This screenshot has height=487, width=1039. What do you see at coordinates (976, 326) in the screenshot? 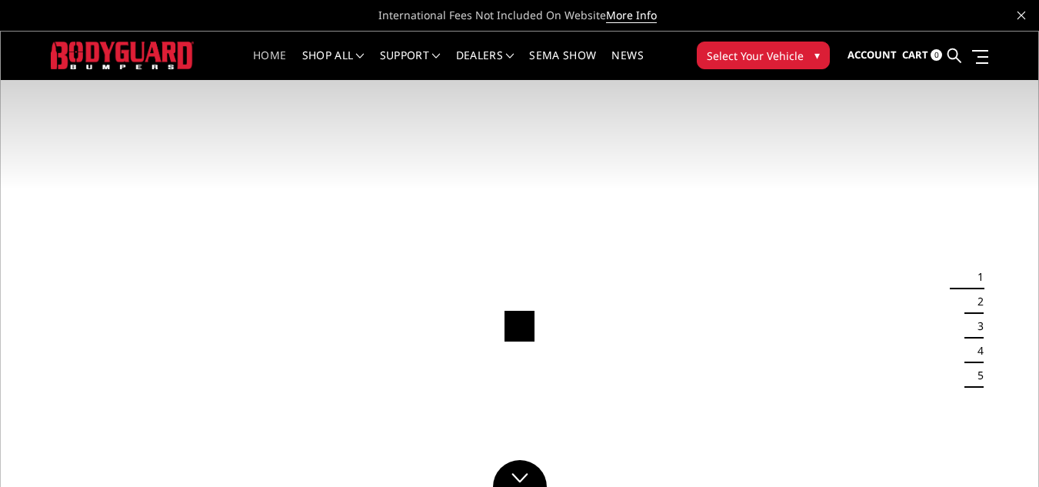
I see `button: 3 of 5` at bounding box center [976, 326].